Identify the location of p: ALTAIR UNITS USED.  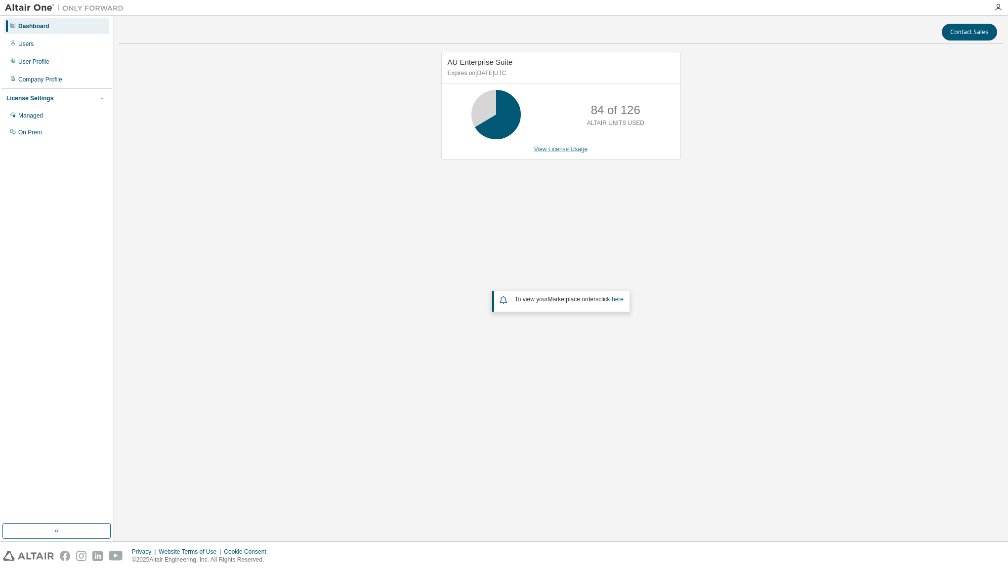
(616, 123).